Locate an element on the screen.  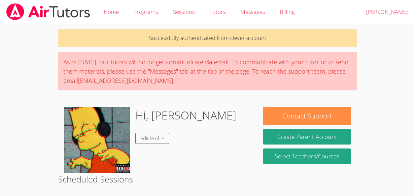
img: airtutors_banner-c4298cdbf04f3fff15de1276eac7730deb9818008684d7c2e4769d2f7ddbe033.png is located at coordinates (48, 12).